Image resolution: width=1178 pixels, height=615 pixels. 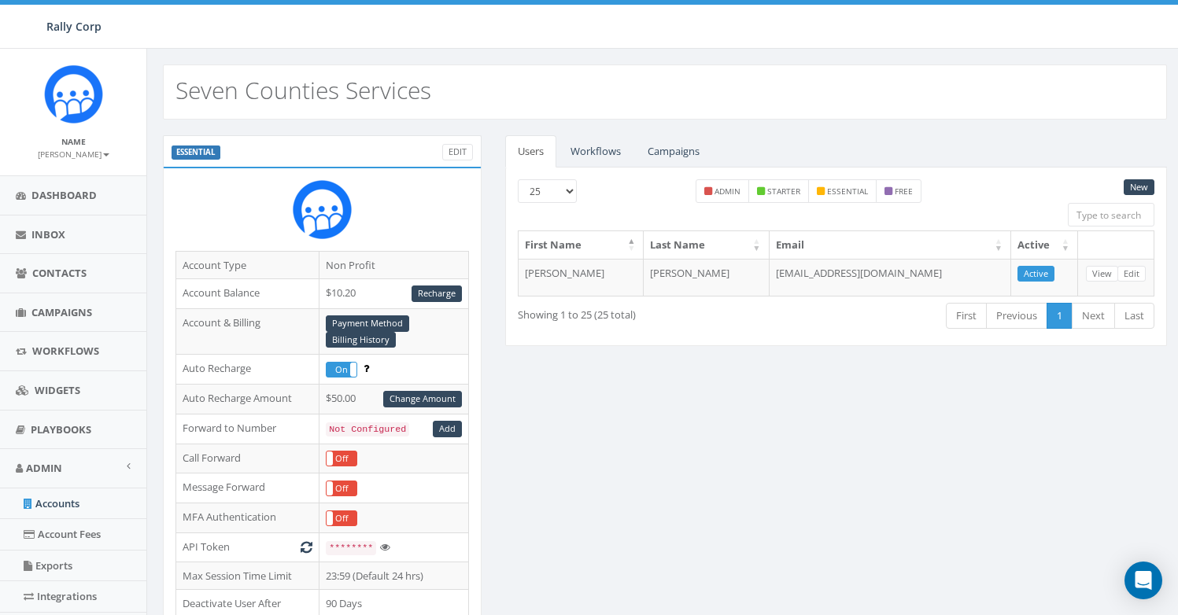 I want to click on a: Change Amount, so click(x=423, y=399).